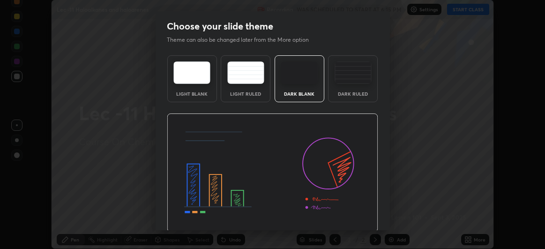 Image resolution: width=545 pixels, height=249 pixels. Describe the element at coordinates (299, 73) in the screenshot. I see `img: darkTheme.f0cc69e5.svg` at that location.